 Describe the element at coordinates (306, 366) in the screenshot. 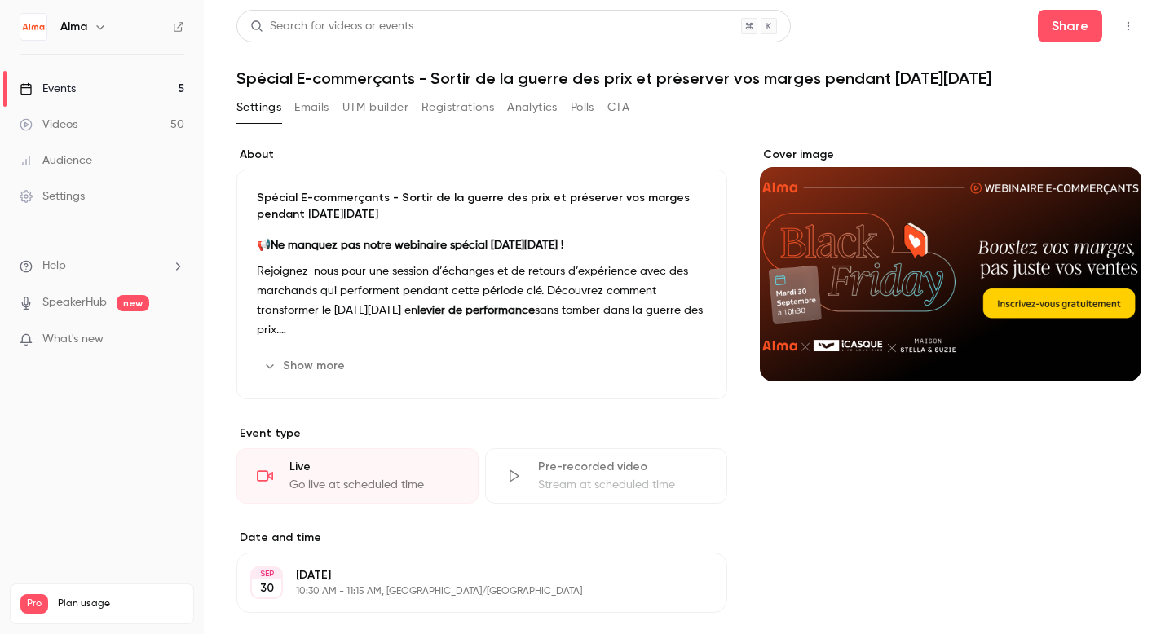

I see `button: Show more` at that location.